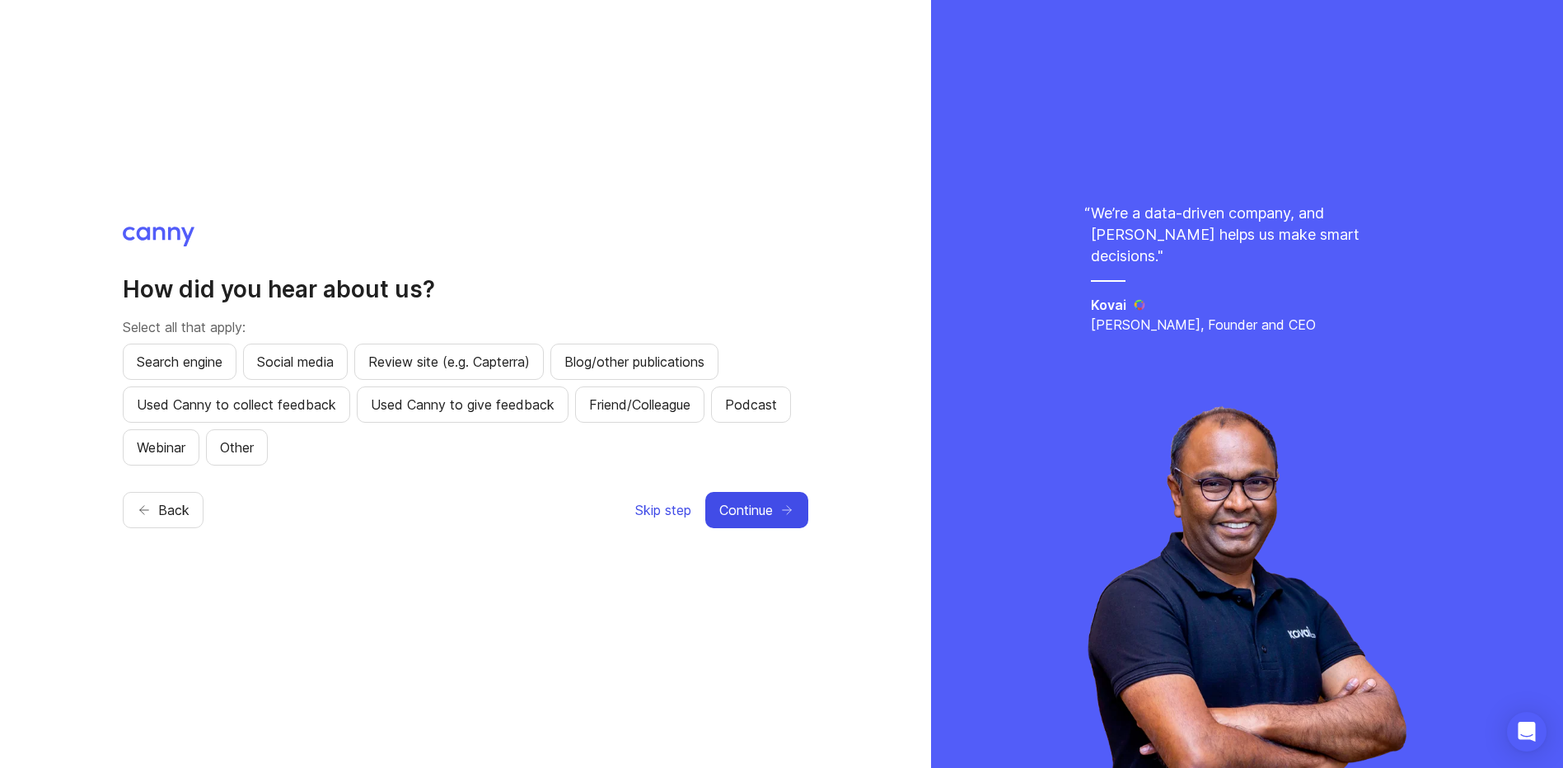 The image size is (1563, 768). What do you see at coordinates (236, 447) in the screenshot?
I see `button: Other` at bounding box center [236, 447].